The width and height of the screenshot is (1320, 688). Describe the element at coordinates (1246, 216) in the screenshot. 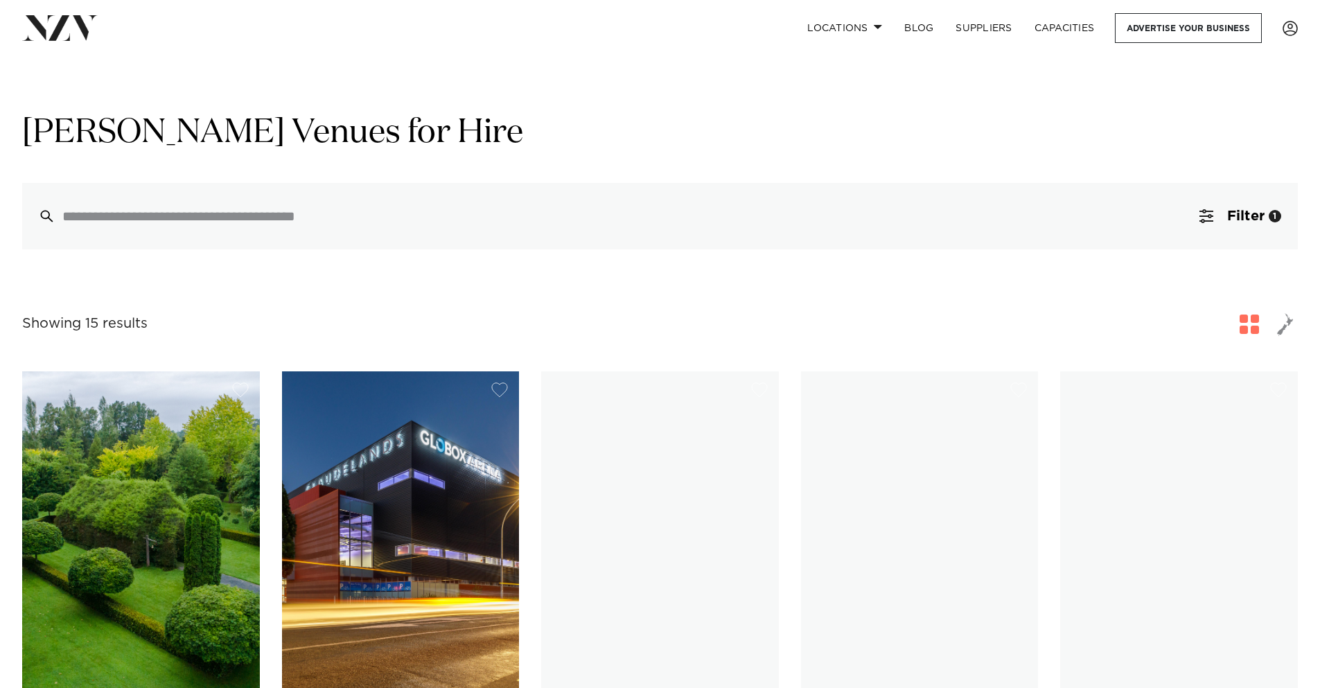

I see `span: Filter` at that location.